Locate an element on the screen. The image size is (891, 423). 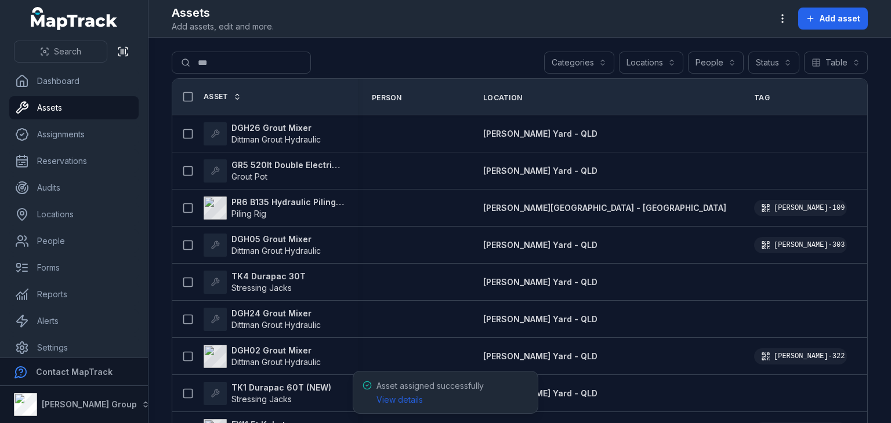
span: Location is located at coordinates (502, 98).